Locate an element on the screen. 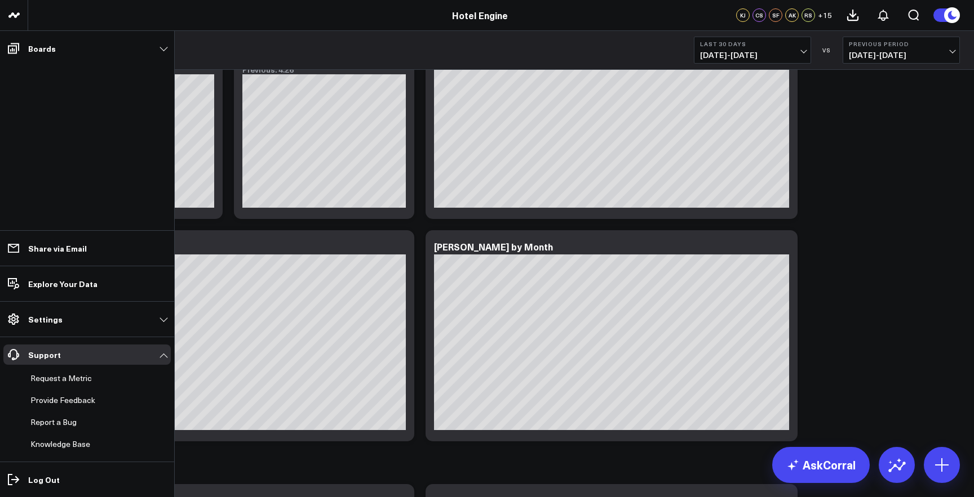  div: RS is located at coordinates (808, 15).